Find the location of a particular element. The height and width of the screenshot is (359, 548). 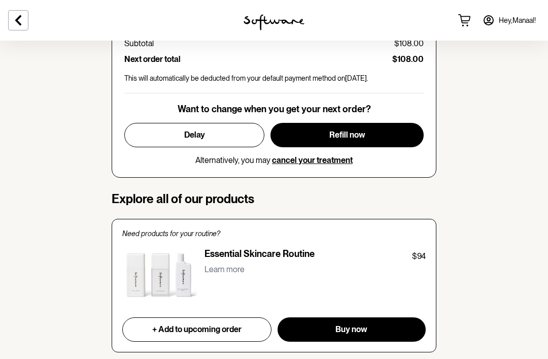

img: Essential Skincare Routine product is located at coordinates (159, 276).